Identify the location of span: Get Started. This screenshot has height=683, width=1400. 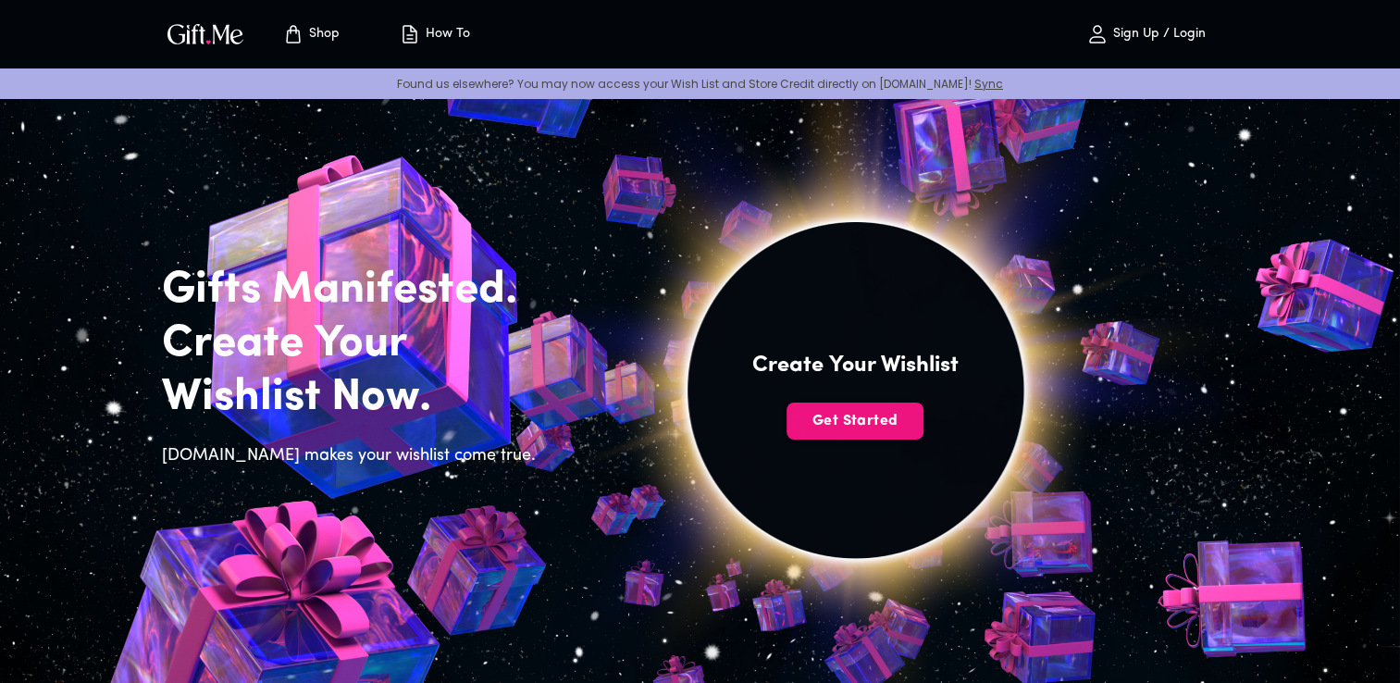
(855, 421).